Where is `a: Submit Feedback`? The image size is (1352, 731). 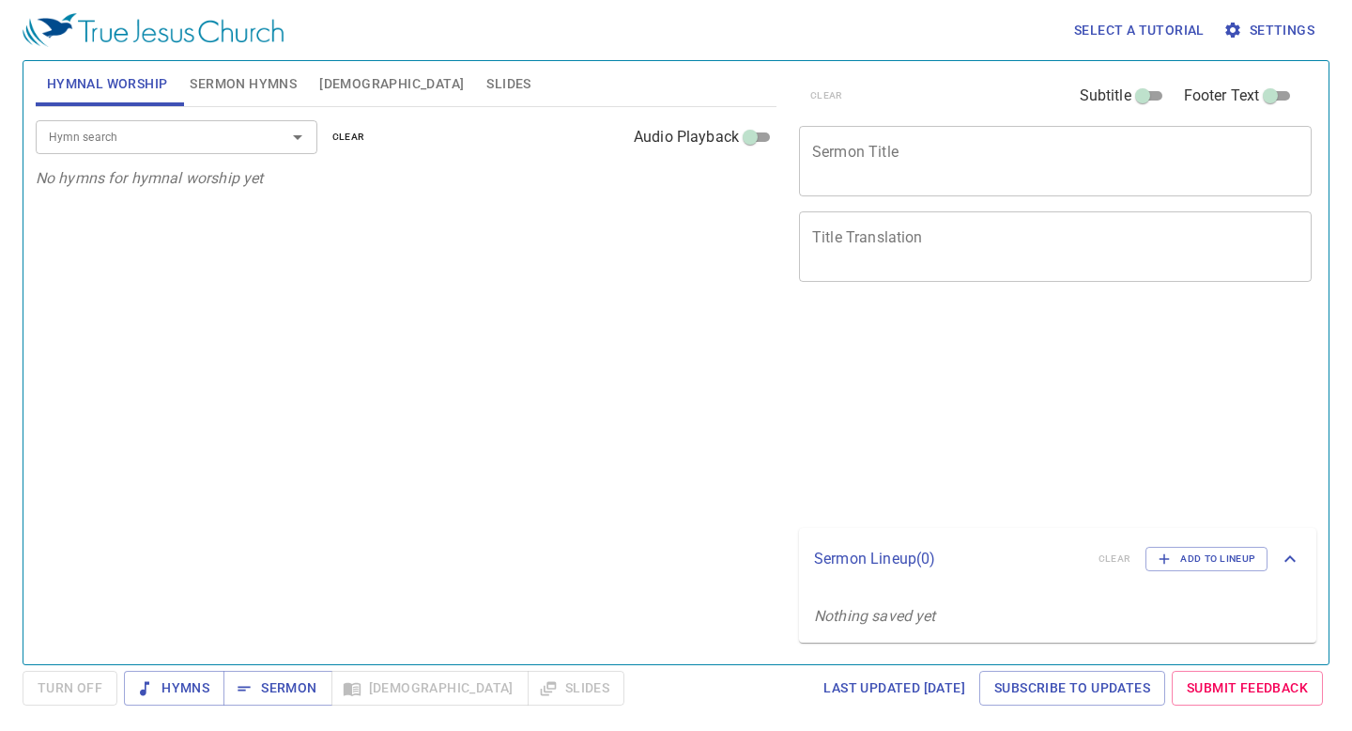 a: Submit Feedback is located at coordinates (1247, 687).